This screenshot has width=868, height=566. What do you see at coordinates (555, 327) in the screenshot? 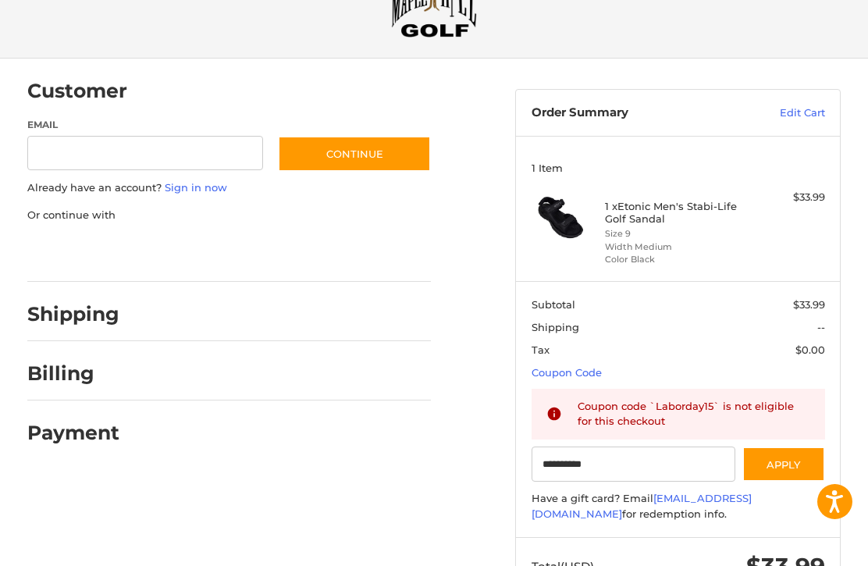
I see `span: Shipping` at bounding box center [555, 327].